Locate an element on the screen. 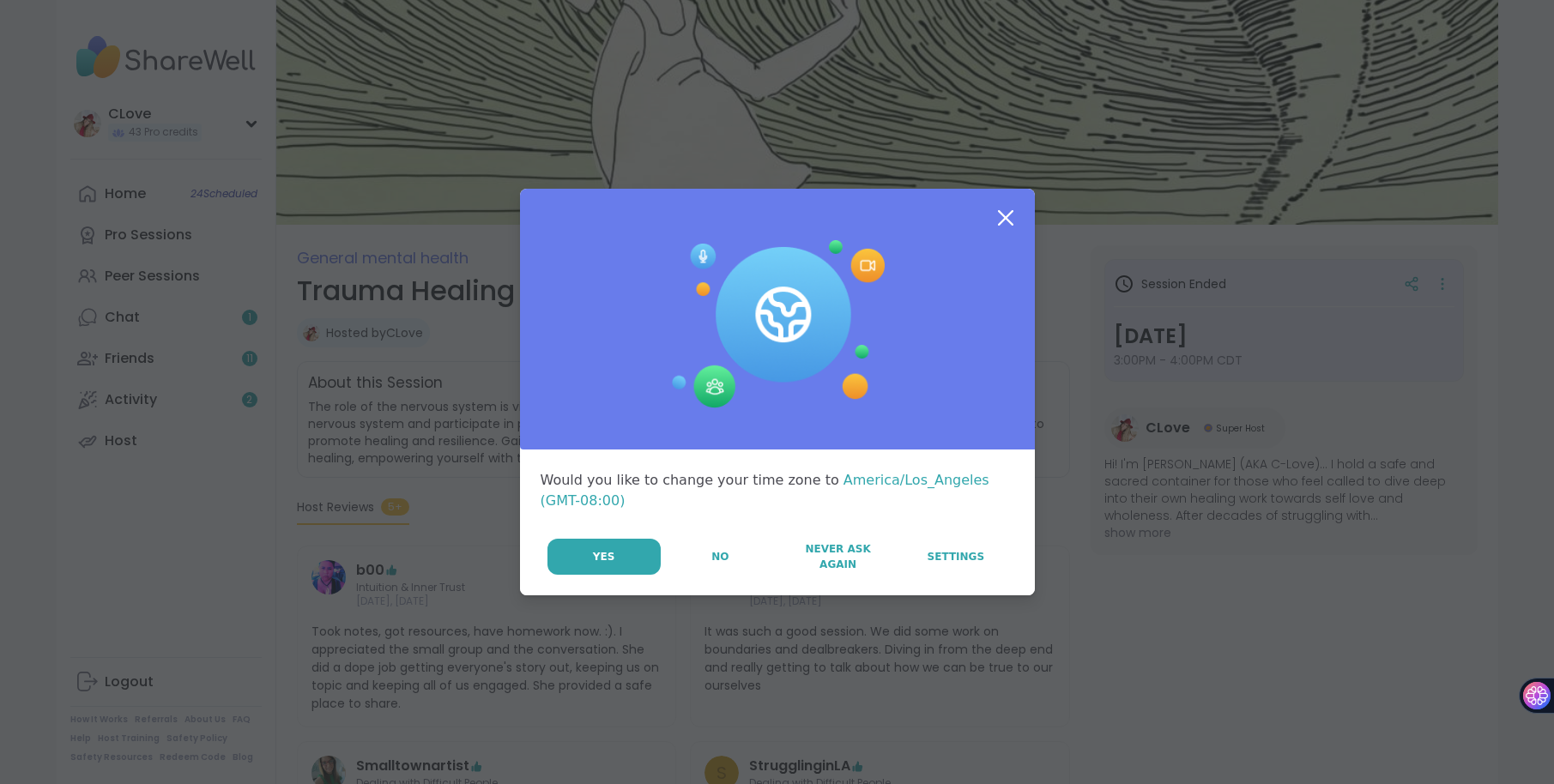  span: Yes is located at coordinates (604, 556).